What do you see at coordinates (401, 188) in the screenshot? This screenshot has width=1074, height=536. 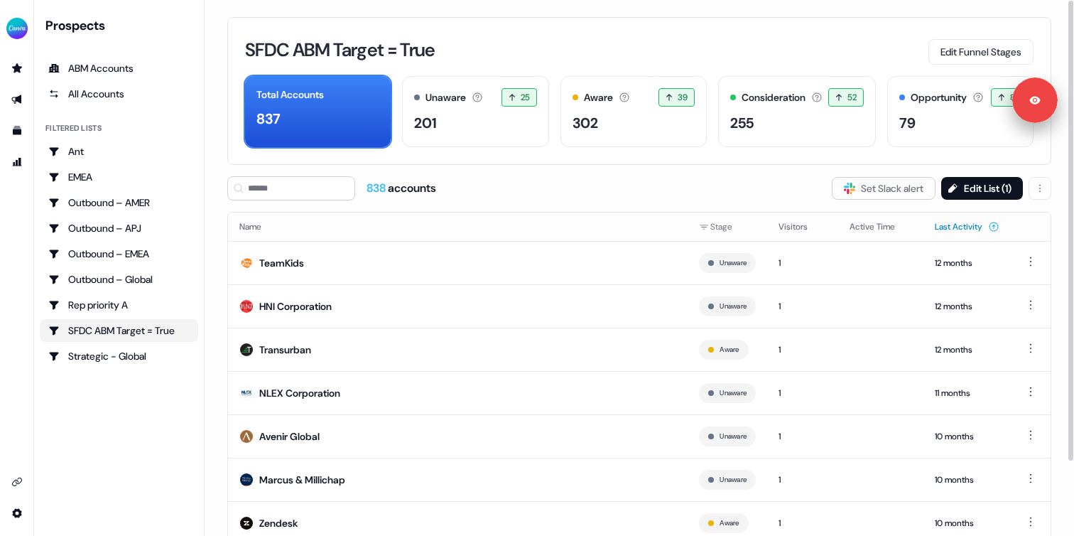 I see `div: accounts` at bounding box center [401, 188].